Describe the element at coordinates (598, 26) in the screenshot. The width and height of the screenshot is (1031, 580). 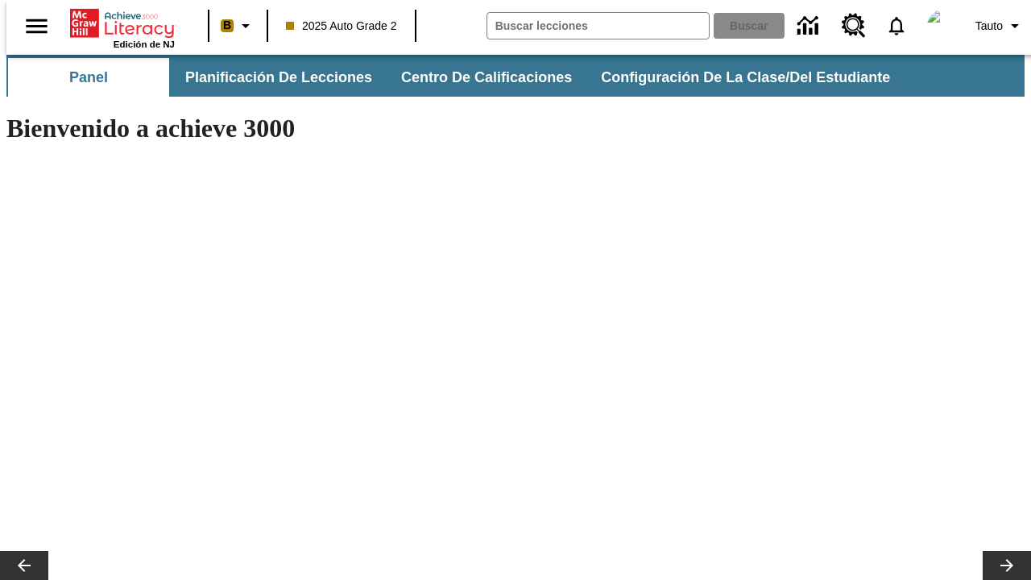
I see `input: Buscar campo` at that location.